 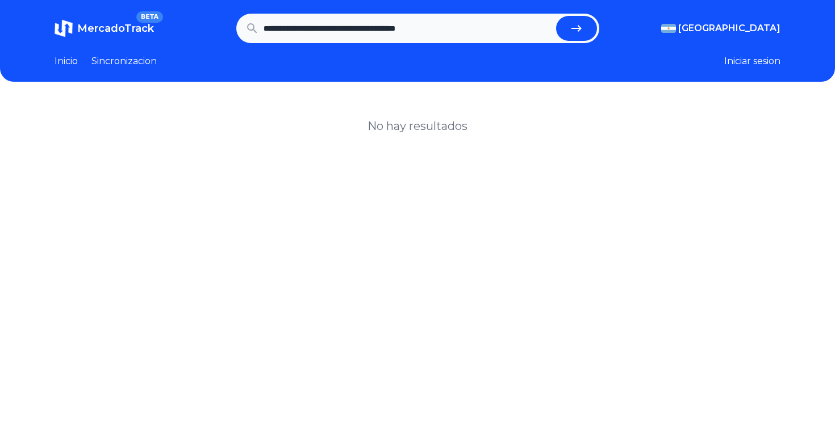 I want to click on img: MercadoTrack, so click(x=64, y=28).